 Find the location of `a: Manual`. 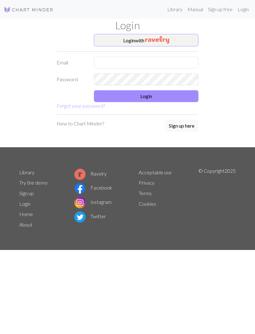

a: Manual is located at coordinates (196, 9).